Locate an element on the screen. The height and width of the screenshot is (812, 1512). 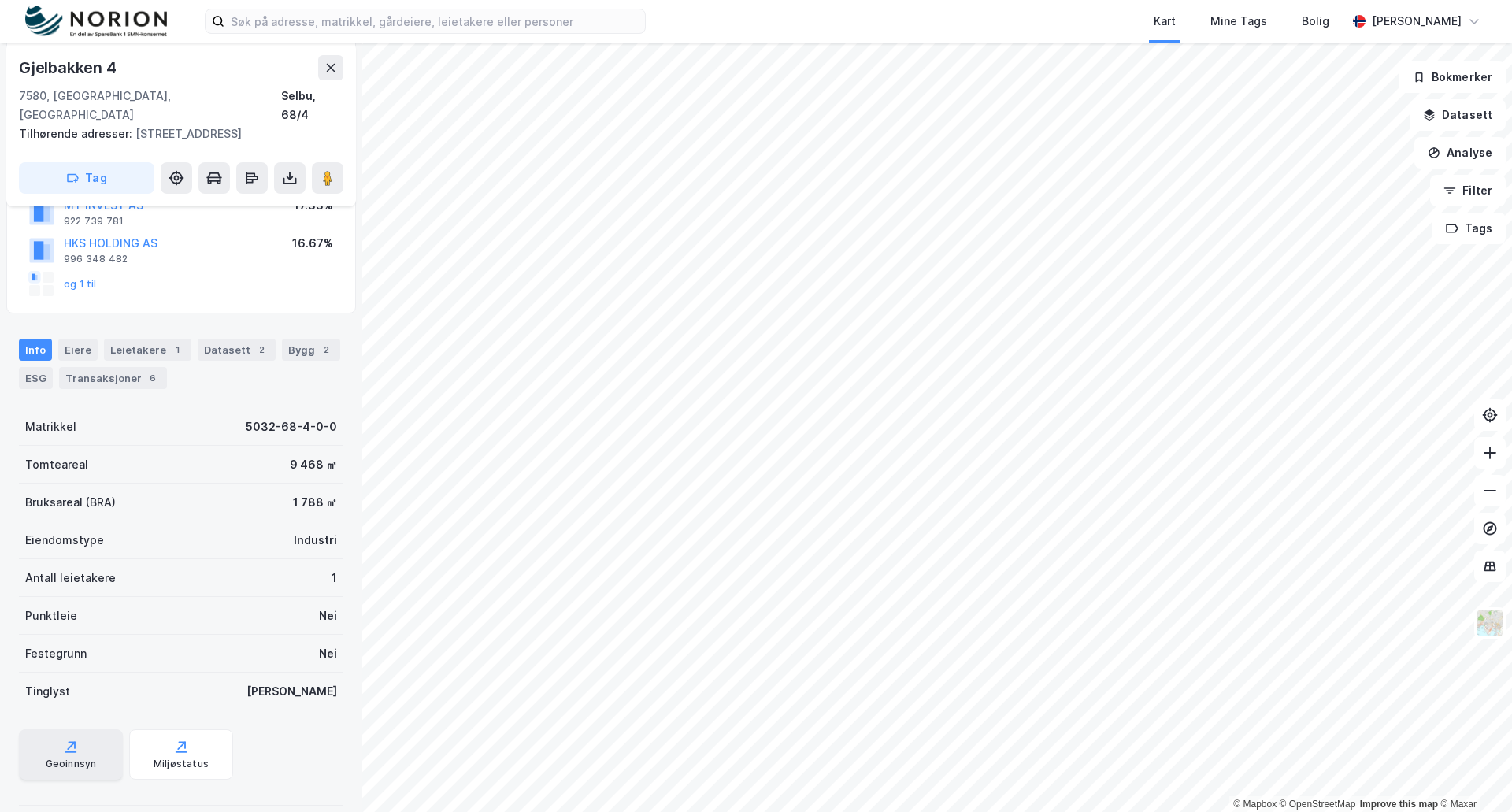
div: Chat Widget is located at coordinates (1472, 774).